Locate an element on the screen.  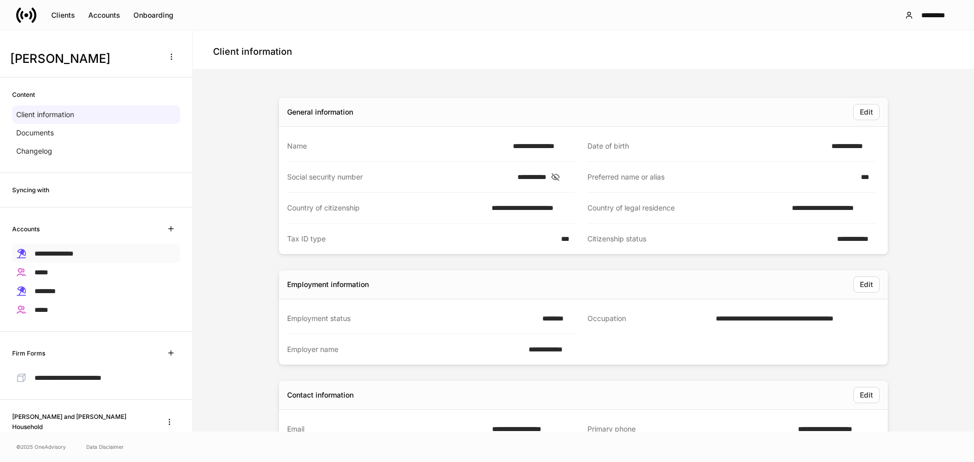
h6: Content is located at coordinates (23, 94).